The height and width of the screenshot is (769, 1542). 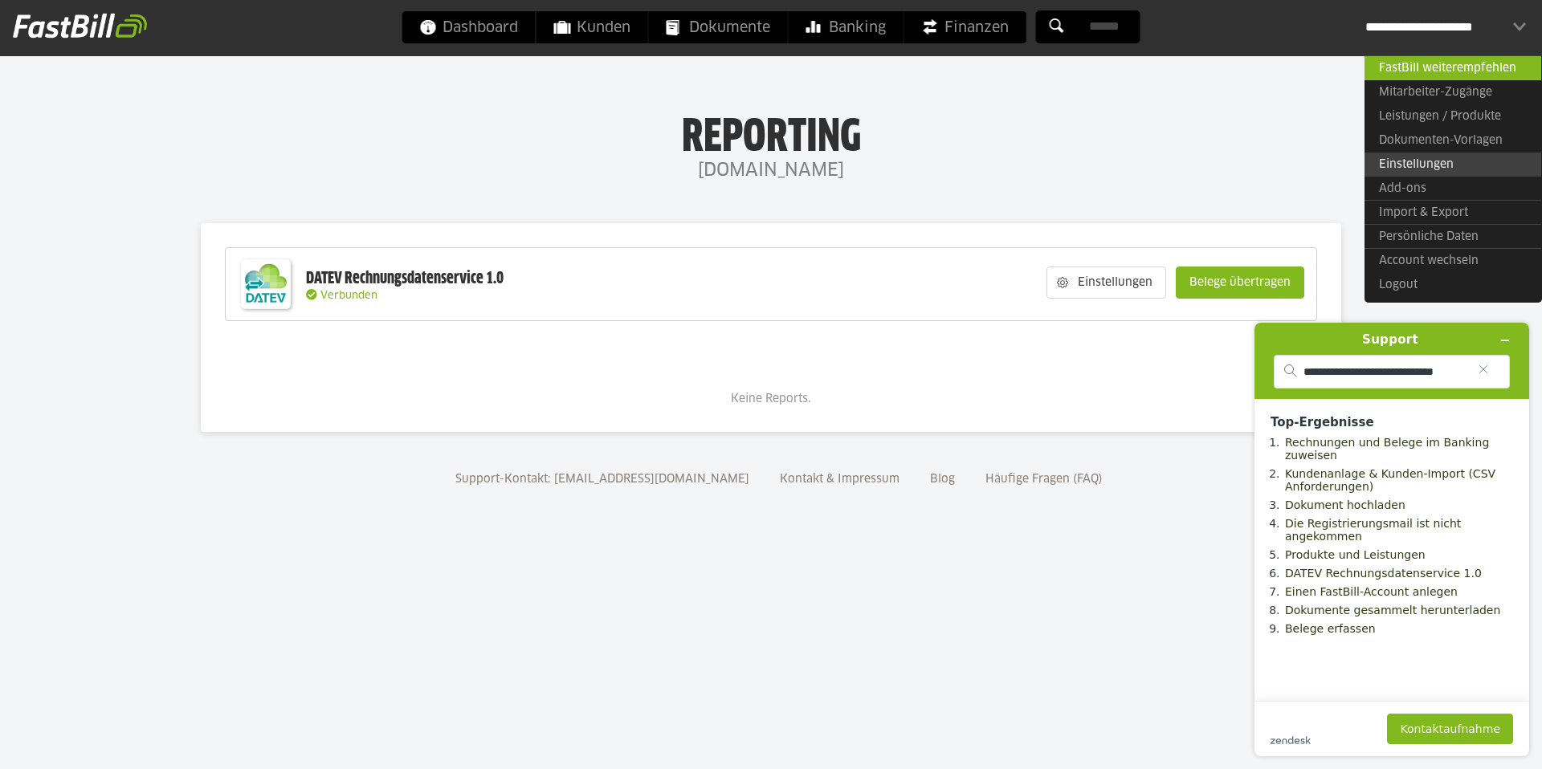 What do you see at coordinates (846, 27) in the screenshot?
I see `span: Banking` at bounding box center [846, 27].